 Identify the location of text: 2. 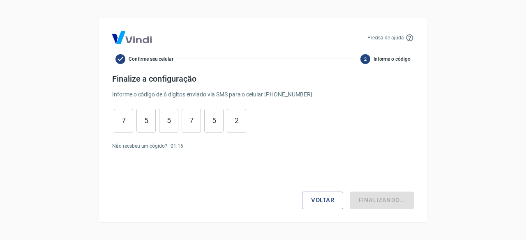
(365, 59).